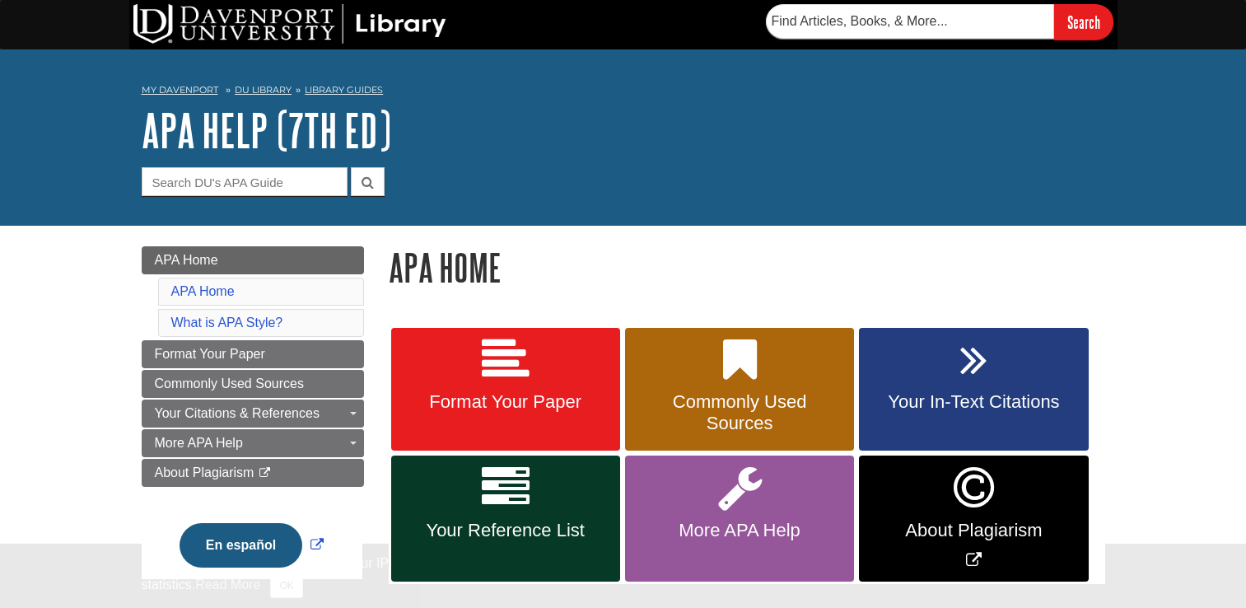 The image size is (1246, 608). I want to click on input: Search DU's APA Guide, so click(245, 181).